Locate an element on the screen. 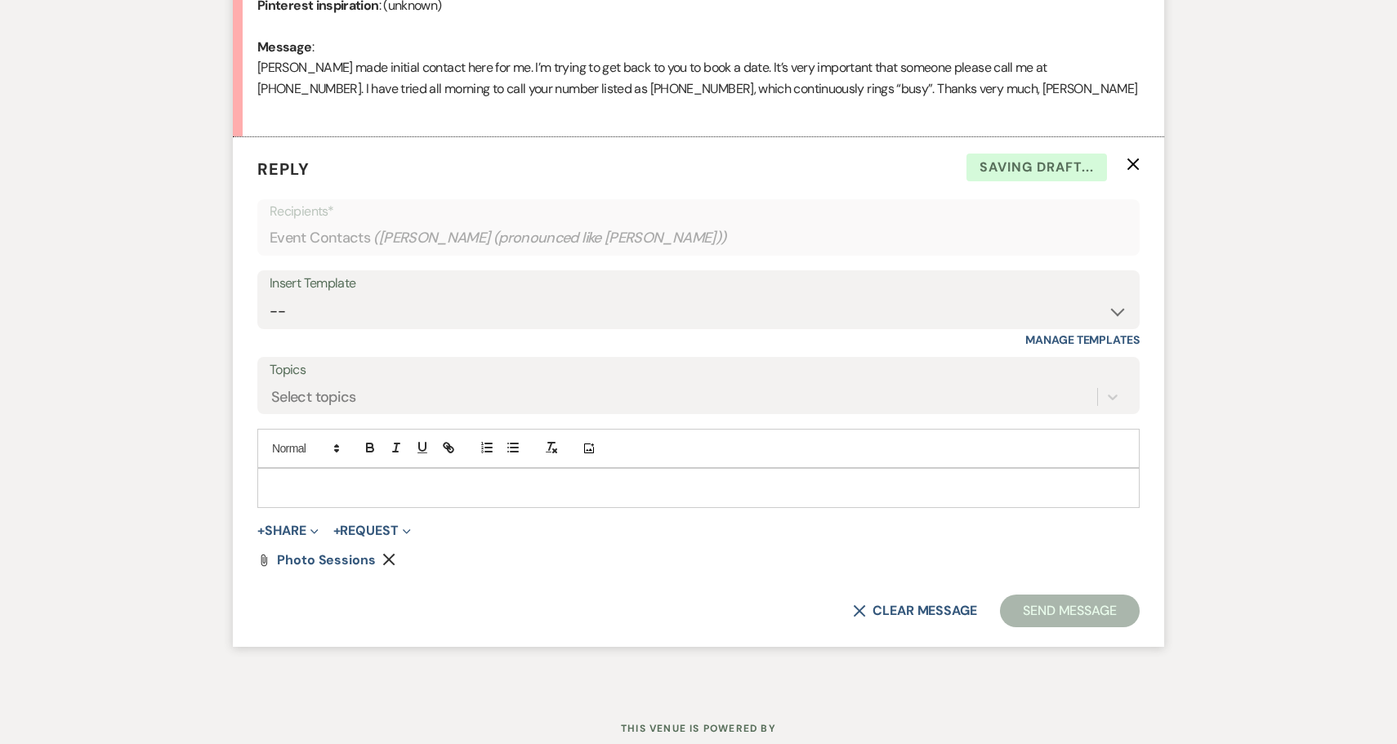  button: Clear message is located at coordinates (915, 611).